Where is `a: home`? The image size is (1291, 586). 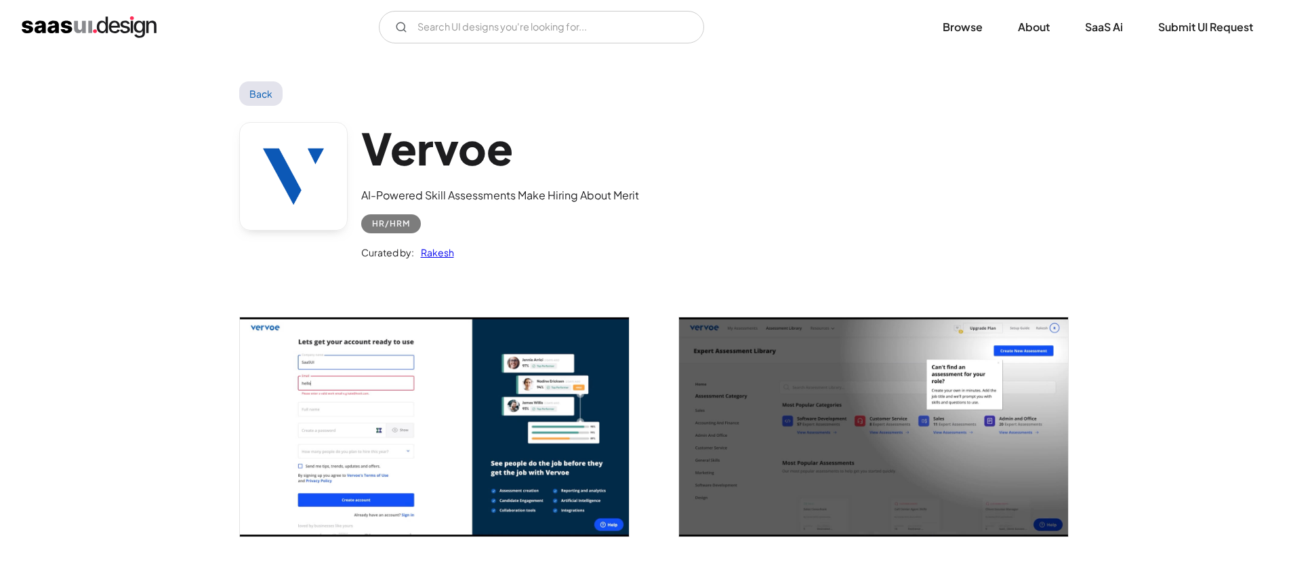
a: home is located at coordinates (89, 27).